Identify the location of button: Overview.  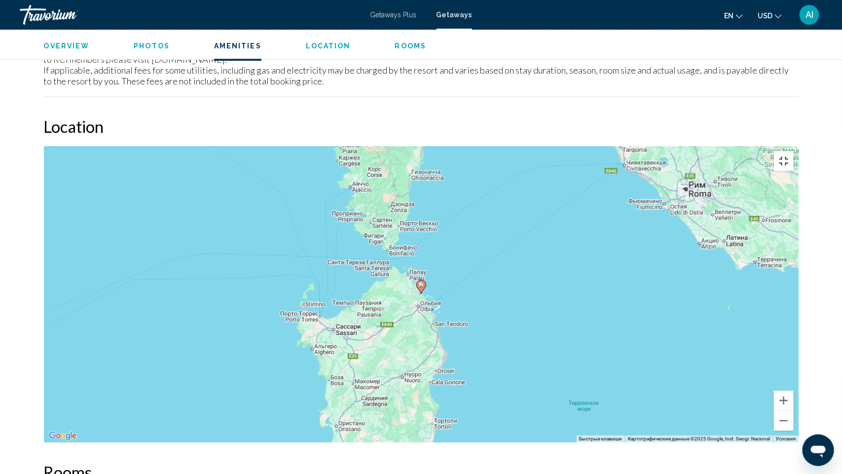
(67, 46).